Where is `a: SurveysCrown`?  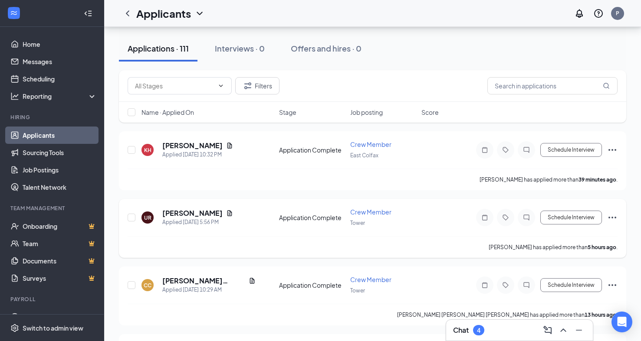
a: SurveysCrown is located at coordinates (59, 279).